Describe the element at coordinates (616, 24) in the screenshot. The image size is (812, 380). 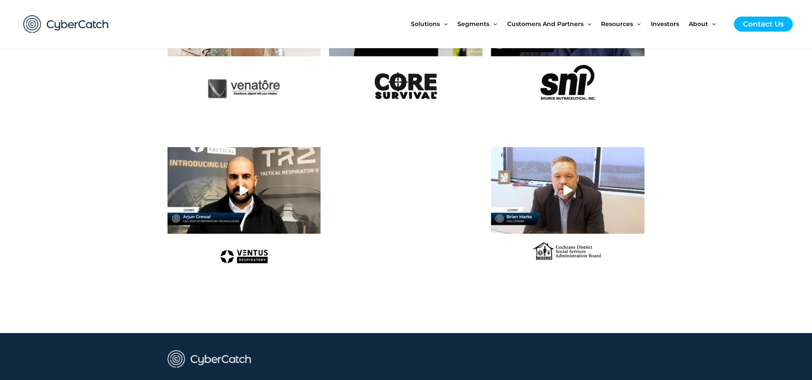
I see `span: Resources` at that location.